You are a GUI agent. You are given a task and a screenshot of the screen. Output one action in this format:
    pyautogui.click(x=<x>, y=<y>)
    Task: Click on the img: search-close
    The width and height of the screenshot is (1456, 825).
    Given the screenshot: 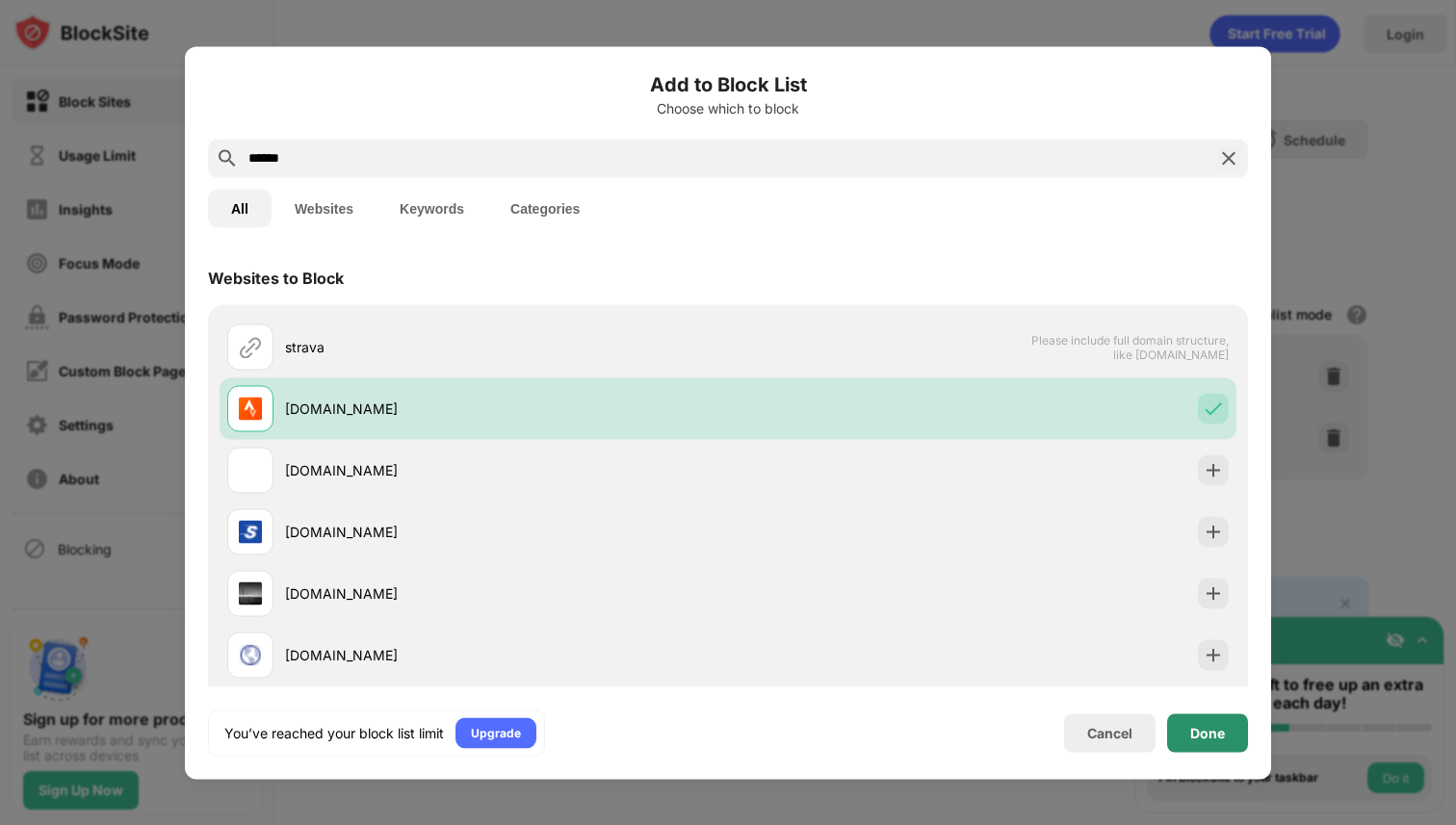 What is the action you would take?
    pyautogui.click(x=1229, y=158)
    